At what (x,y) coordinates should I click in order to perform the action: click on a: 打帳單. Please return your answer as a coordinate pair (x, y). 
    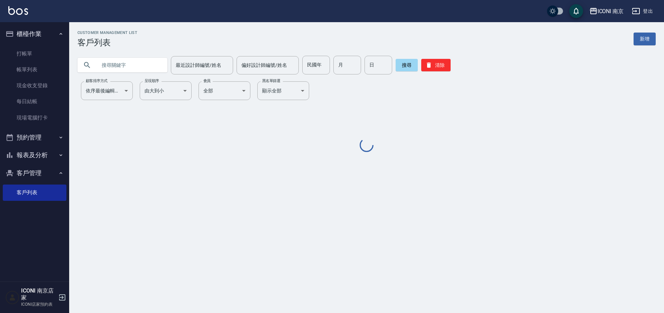
    Looking at the image, I should click on (35, 54).